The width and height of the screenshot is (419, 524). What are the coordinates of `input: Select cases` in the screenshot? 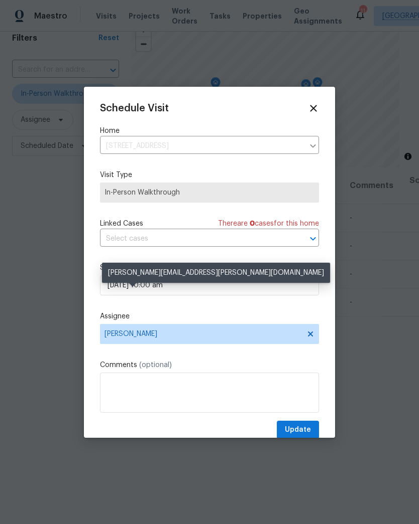 It's located at (195, 239).